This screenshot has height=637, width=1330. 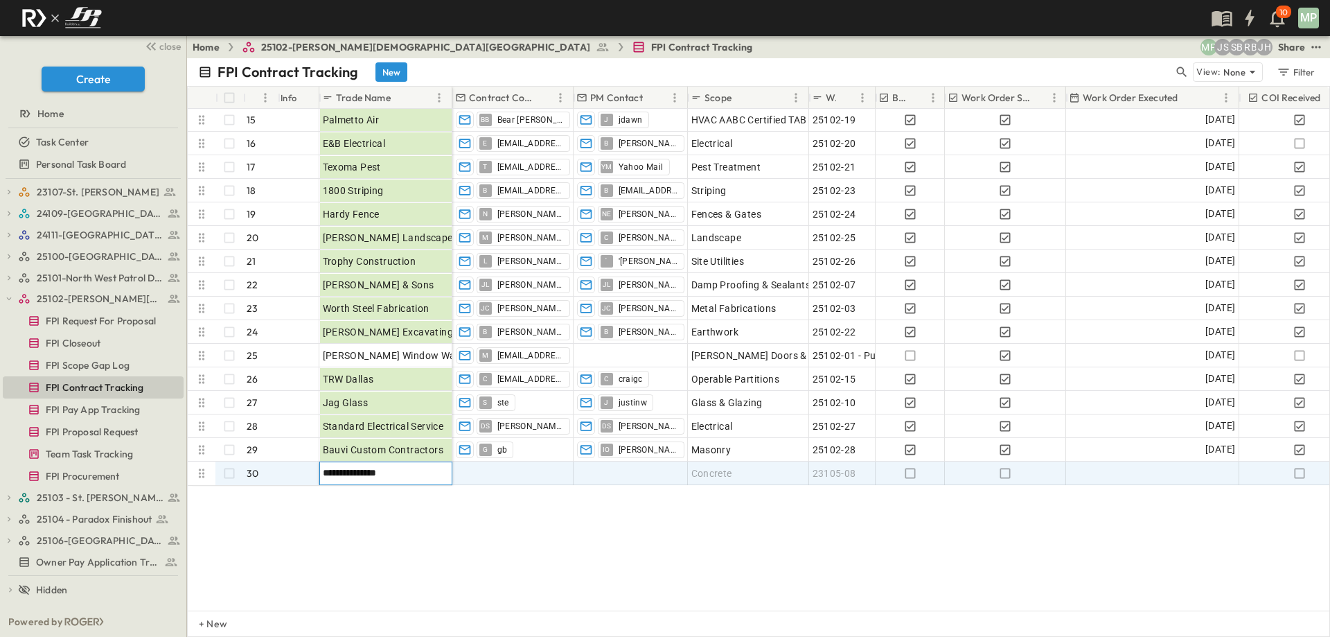 I want to click on div: Jose Hurtado (jhurtado@fpibuilders.com), so click(x=1265, y=47).